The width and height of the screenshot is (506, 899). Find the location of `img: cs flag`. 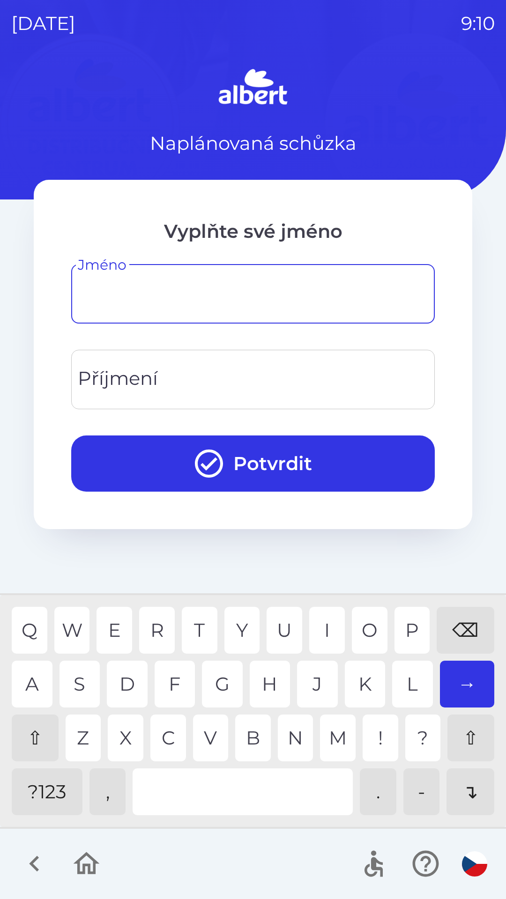

img: cs flag is located at coordinates (474, 864).